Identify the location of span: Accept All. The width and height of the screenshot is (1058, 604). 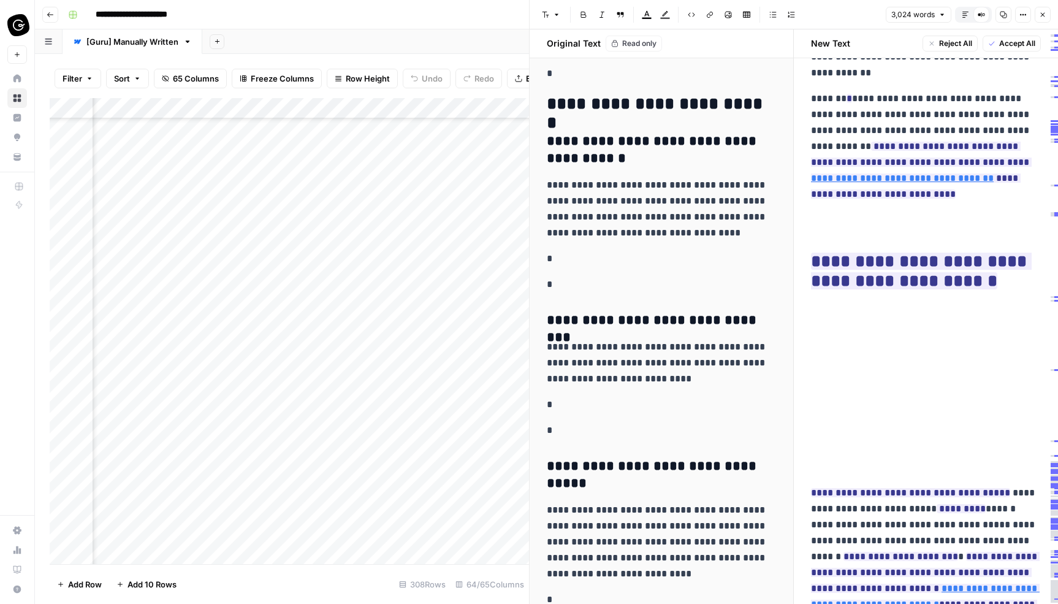
(1017, 44).